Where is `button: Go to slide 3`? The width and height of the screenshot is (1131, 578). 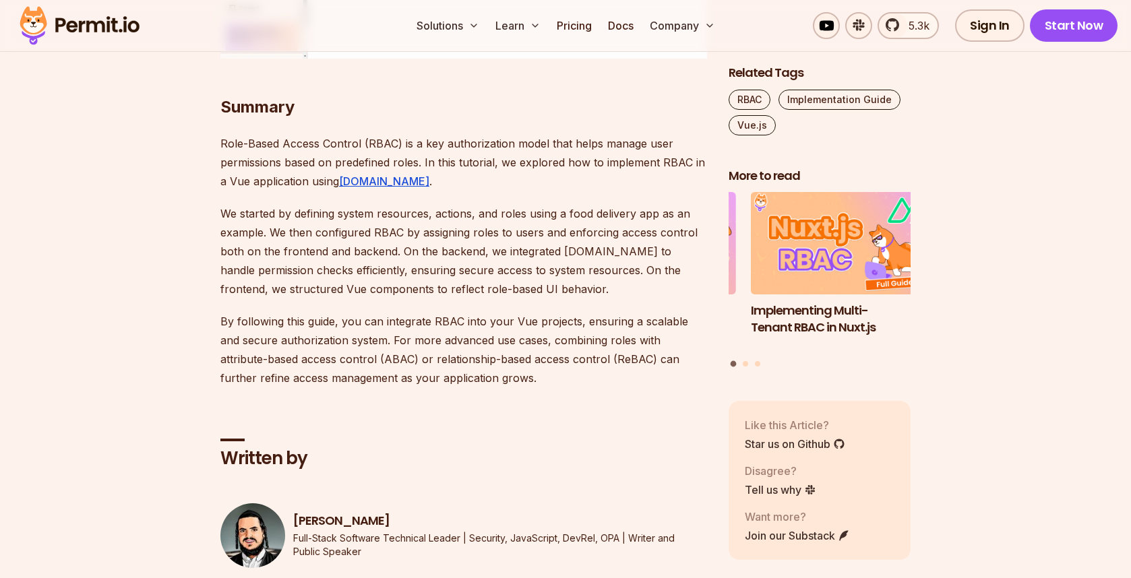
button: Go to slide 3 is located at coordinates (758, 364).